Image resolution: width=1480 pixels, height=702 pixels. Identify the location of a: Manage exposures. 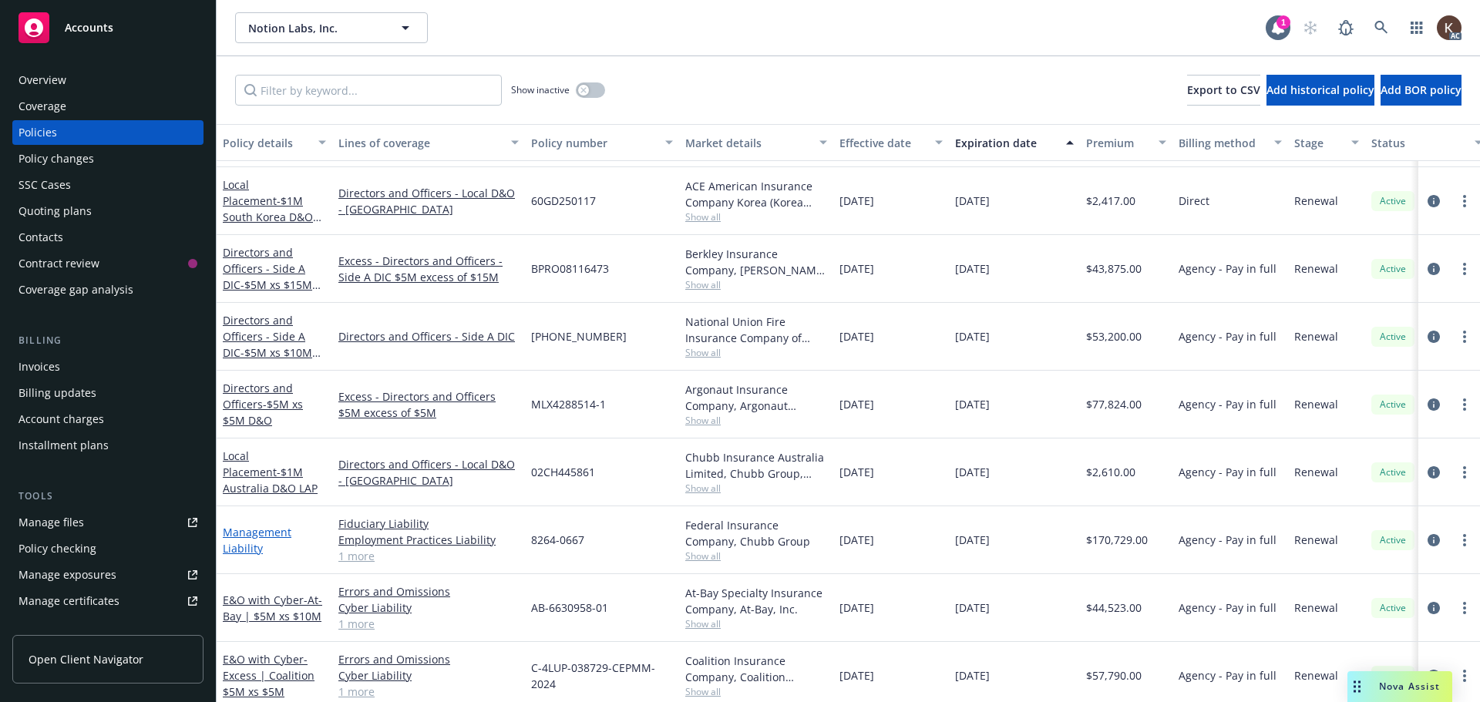
(108, 575).